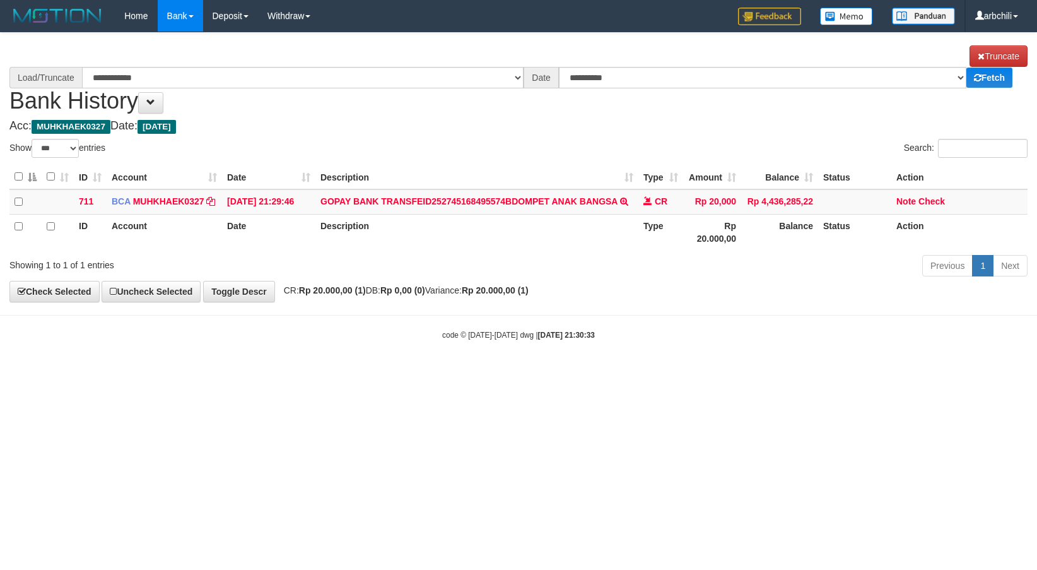 This screenshot has height=570, width=1037. Describe the element at coordinates (948, 266) in the screenshot. I see `a: Previous` at that location.